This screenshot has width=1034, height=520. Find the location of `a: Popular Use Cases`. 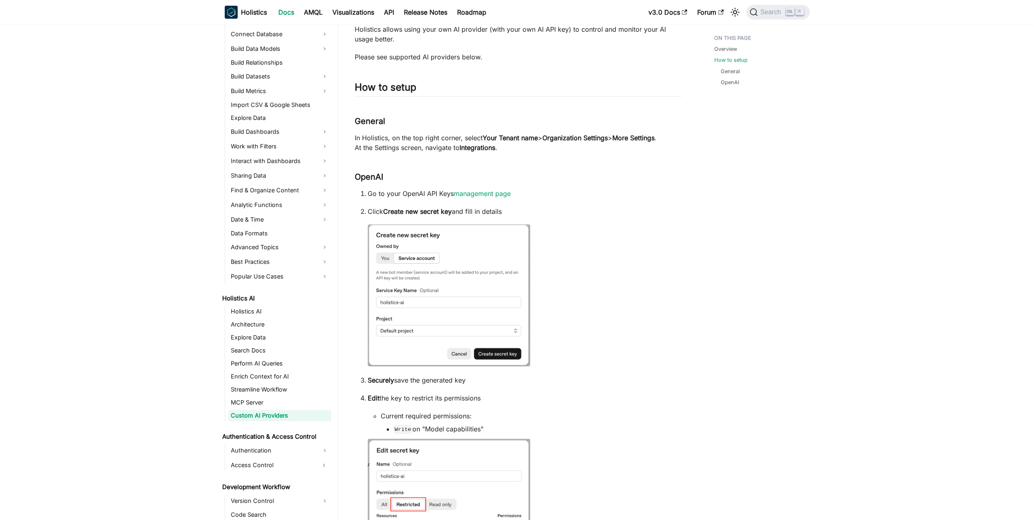

a: Popular Use Cases is located at coordinates (280, 276).